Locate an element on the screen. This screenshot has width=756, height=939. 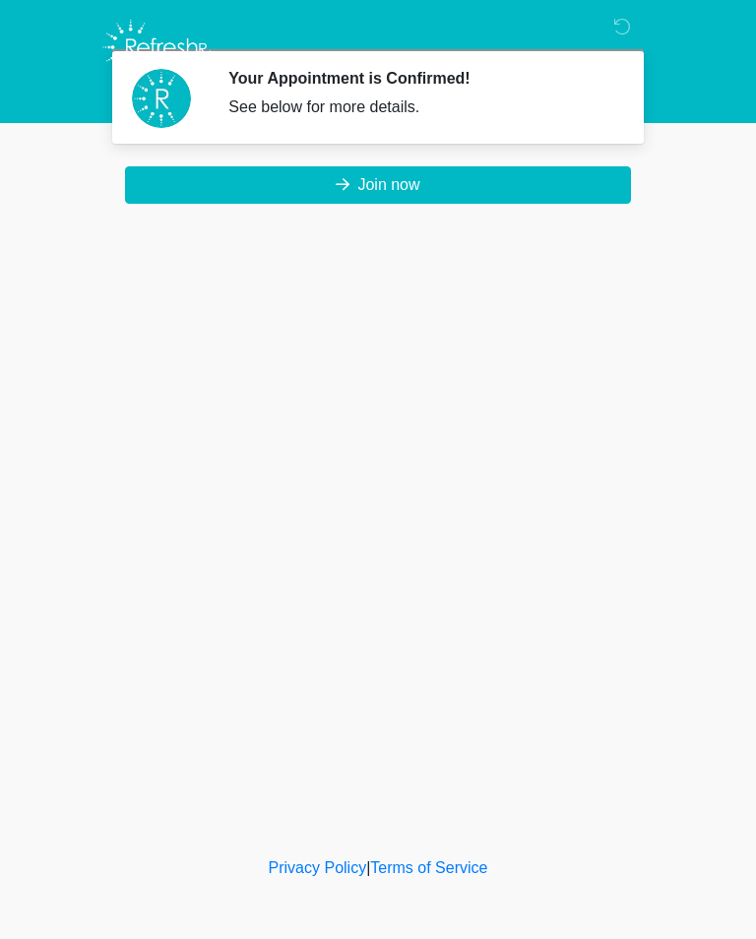
img: Agent Avatar is located at coordinates (161, 98).